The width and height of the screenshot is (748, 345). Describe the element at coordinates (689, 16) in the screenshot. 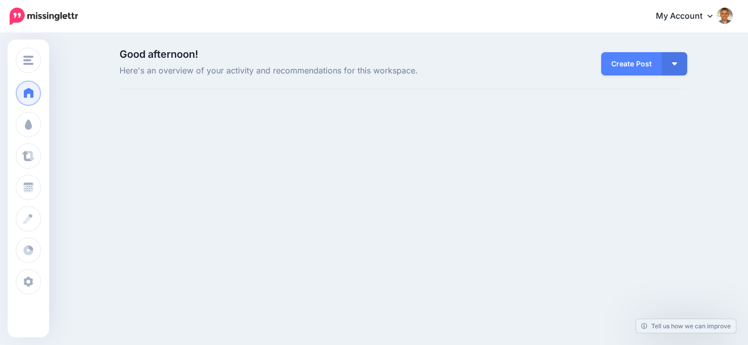

I see `a: My Account` at that location.